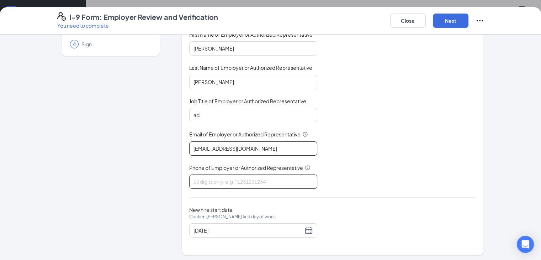 The image size is (541, 260). What do you see at coordinates (74, 44) in the screenshot?
I see `span: 4` at bounding box center [74, 44].